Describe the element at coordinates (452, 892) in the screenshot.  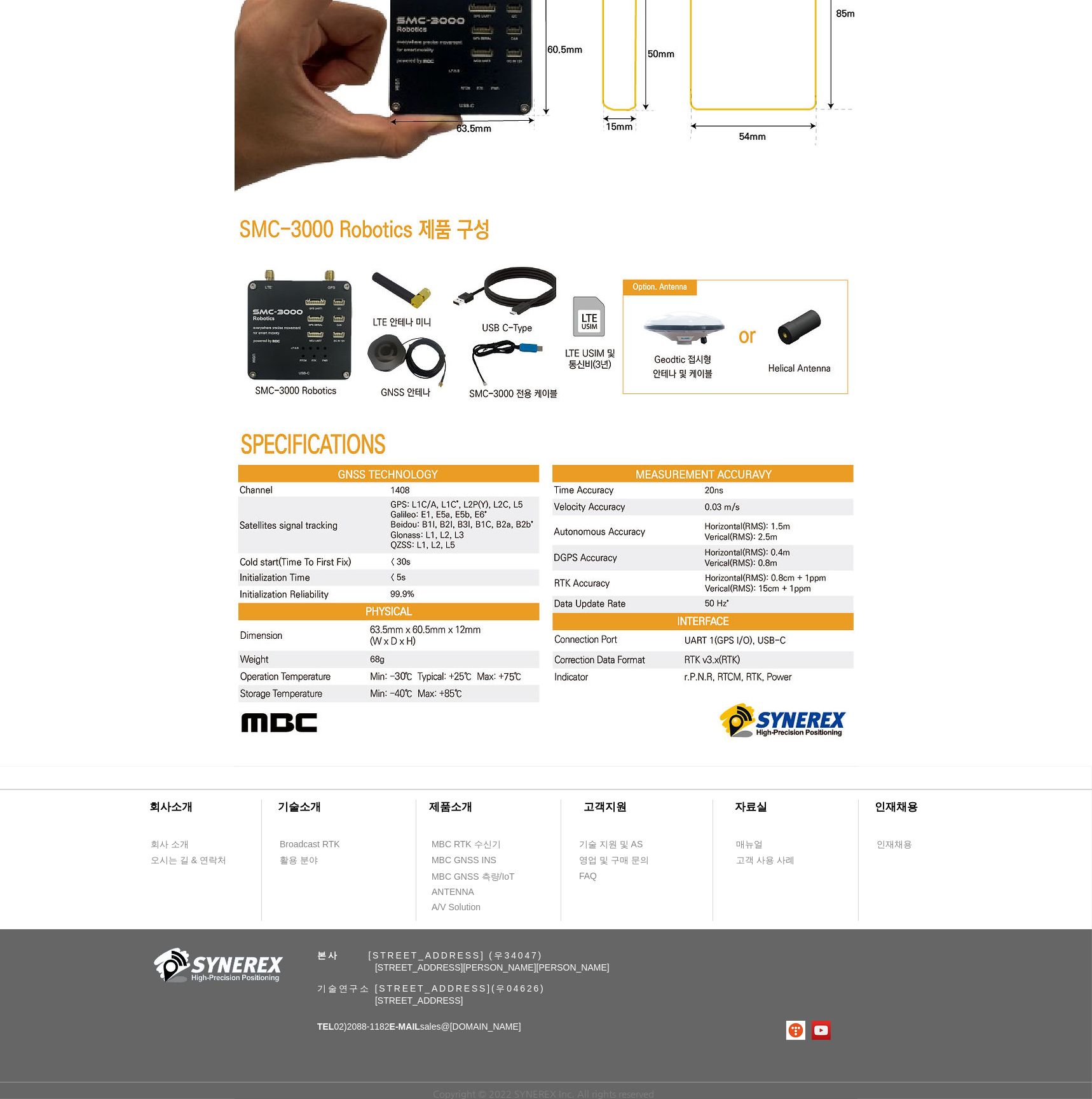
I see `span: ANTENNA` at that location.